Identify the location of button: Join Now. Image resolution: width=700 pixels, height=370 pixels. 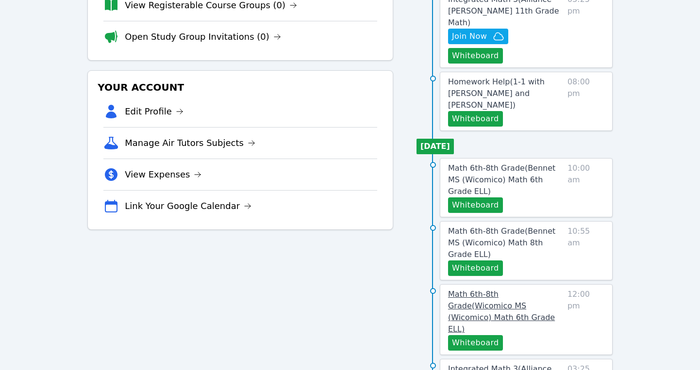
(478, 36).